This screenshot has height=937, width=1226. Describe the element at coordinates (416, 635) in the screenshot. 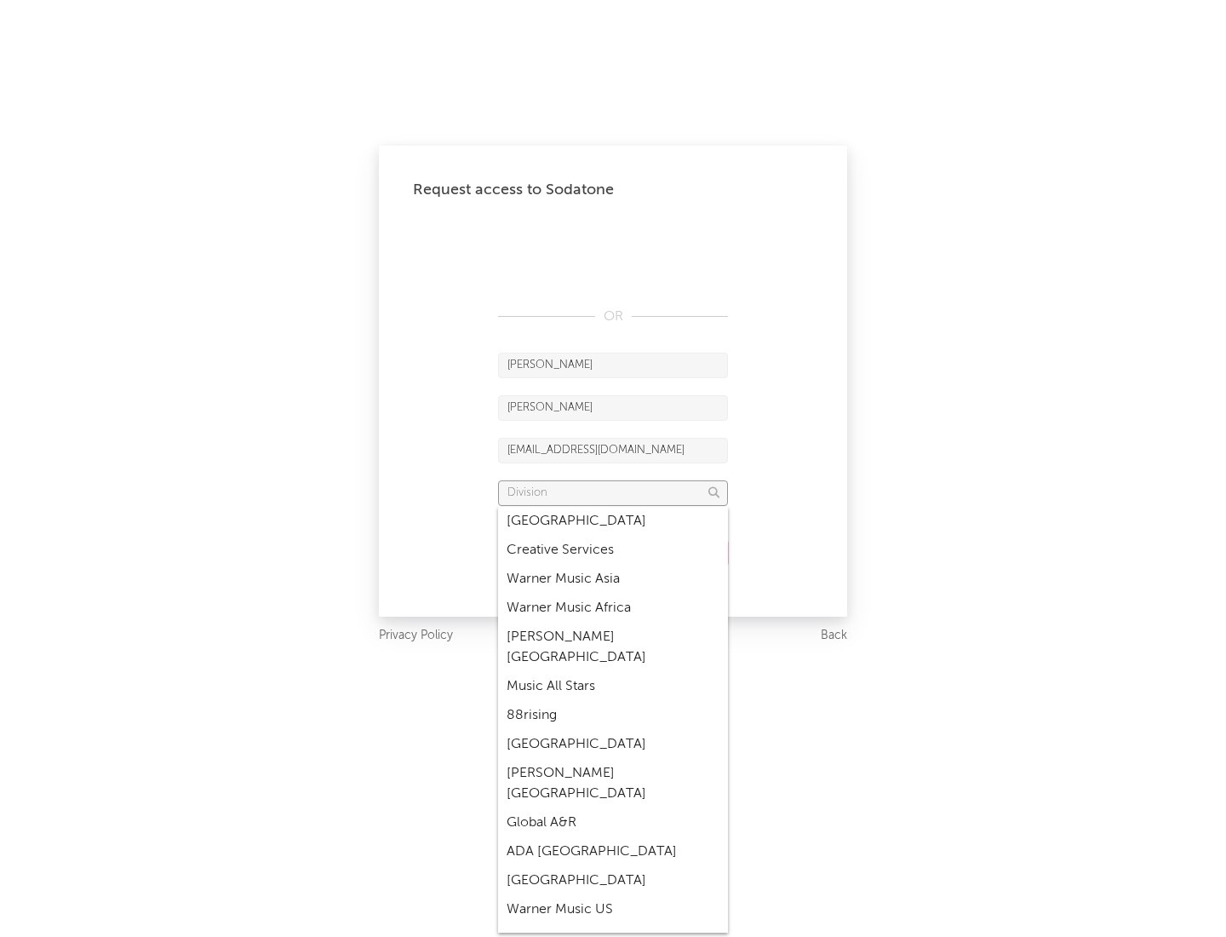

I see `a: Privacy Policy` at that location.